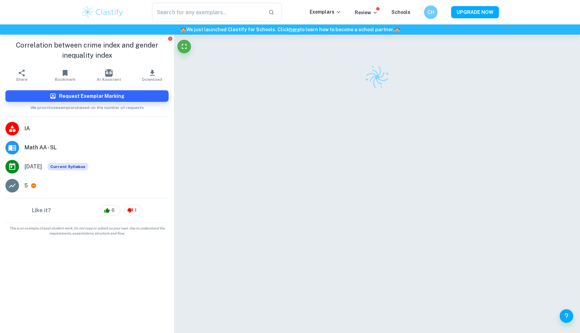 The image size is (580, 333). What do you see at coordinates (295, 30) in the screenshot?
I see `a: here` at bounding box center [295, 30].